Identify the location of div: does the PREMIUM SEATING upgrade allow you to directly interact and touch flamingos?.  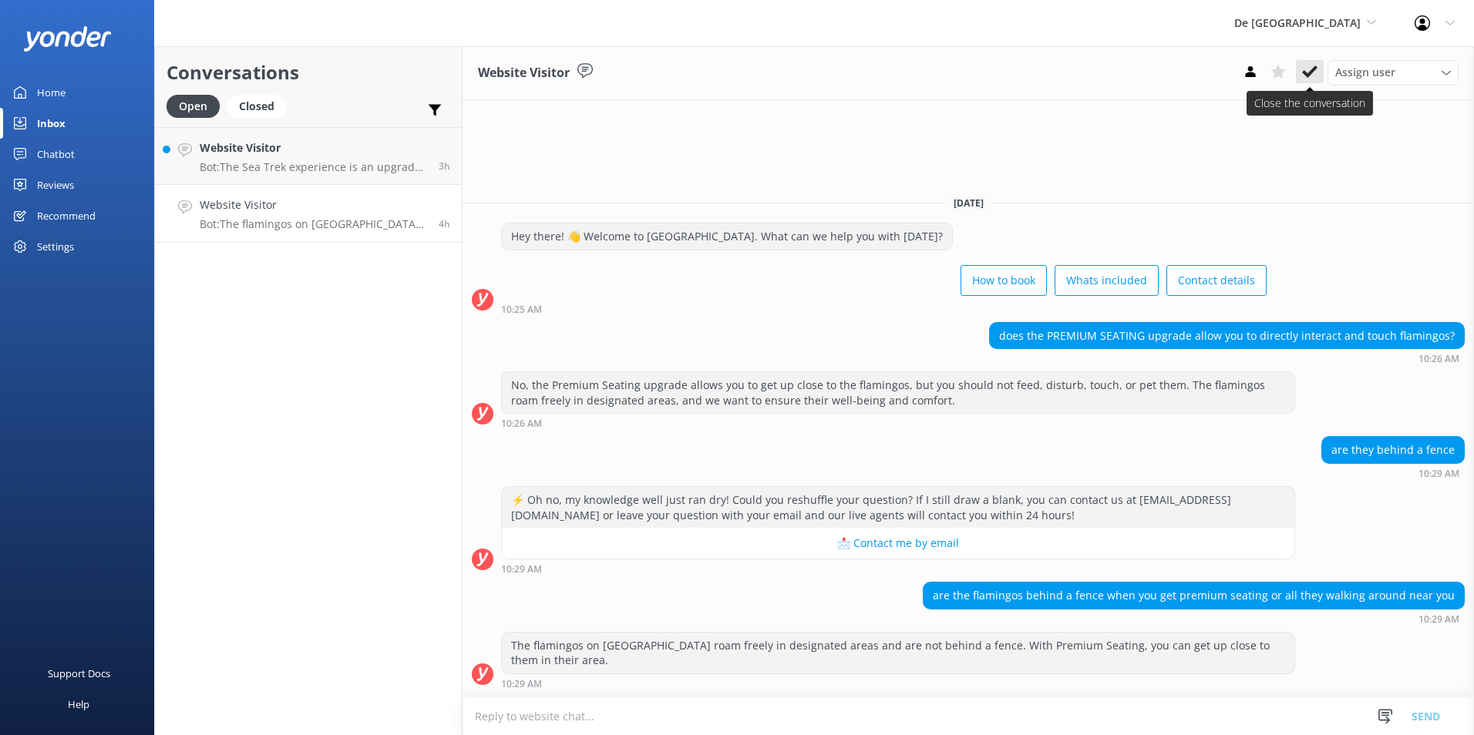
(1227, 336).